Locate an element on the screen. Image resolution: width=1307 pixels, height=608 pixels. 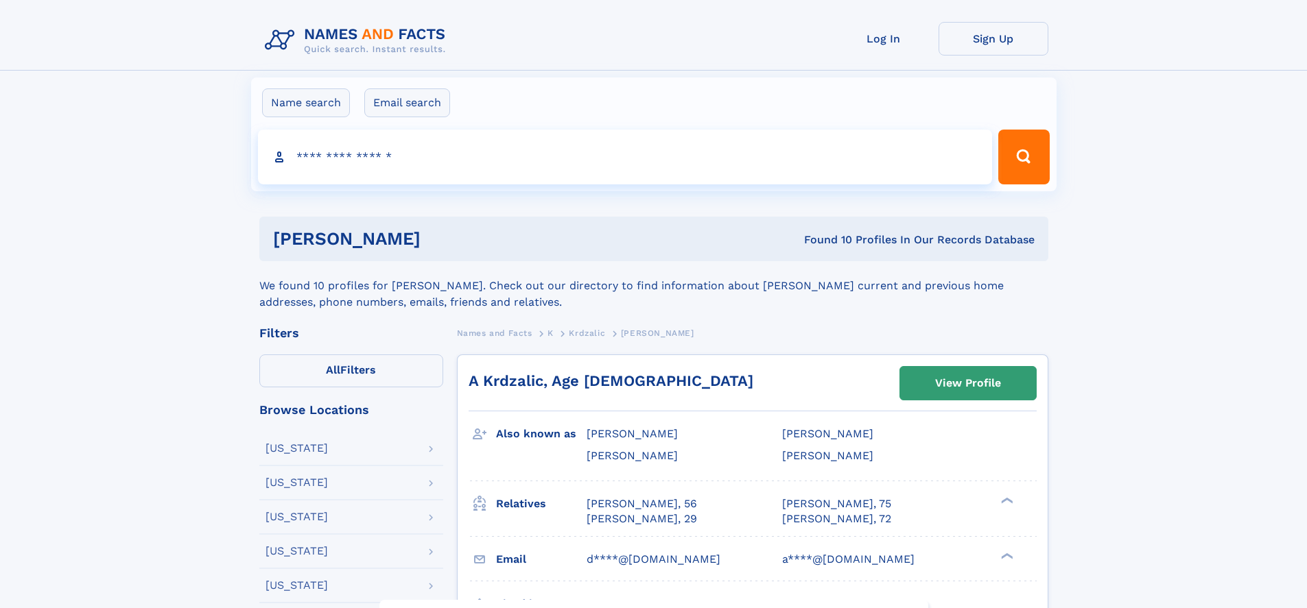
div: Browse Locations is located at coordinates (351, 410).